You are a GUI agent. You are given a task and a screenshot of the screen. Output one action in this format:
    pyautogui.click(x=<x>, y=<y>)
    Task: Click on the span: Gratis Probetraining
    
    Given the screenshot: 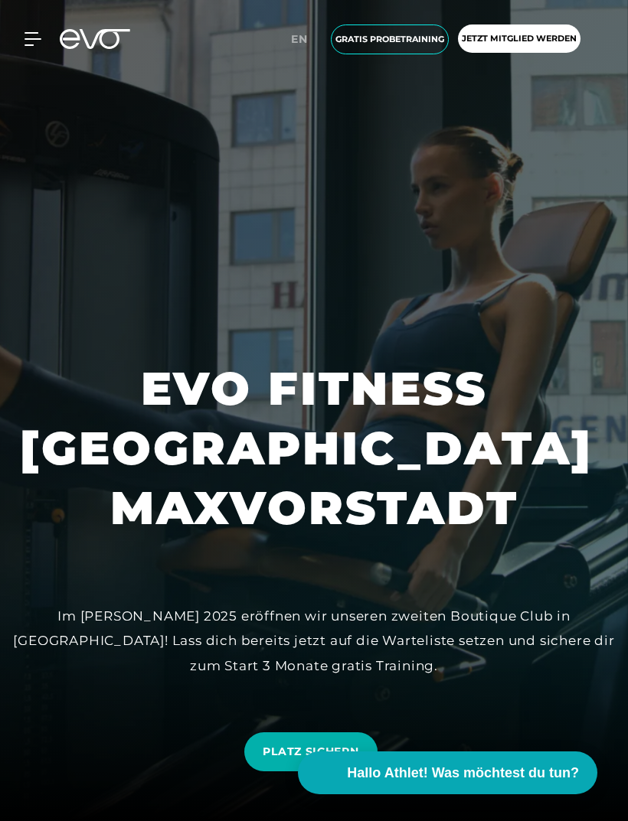 What is the action you would take?
    pyautogui.click(x=390, y=39)
    